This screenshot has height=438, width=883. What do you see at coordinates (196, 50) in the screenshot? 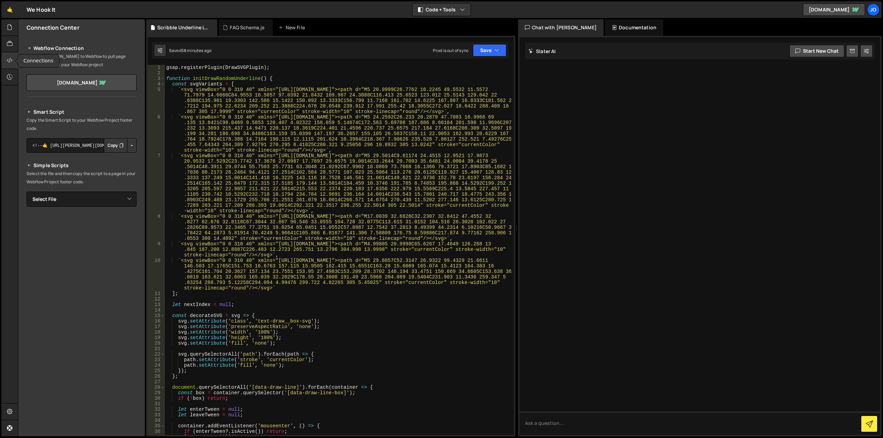
I see `div: 58 minutes ago` at bounding box center [196, 50].